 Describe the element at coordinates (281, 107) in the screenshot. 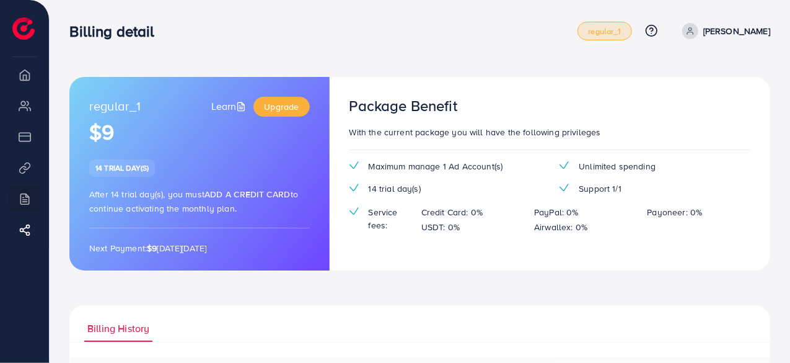

I see `a: Upgrade` at that location.